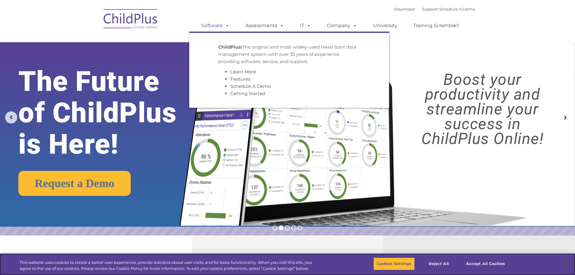 This screenshot has width=575, height=275. Describe the element at coordinates (436, 26) in the screenshot. I see `a: Training Scramble!!` at that location.